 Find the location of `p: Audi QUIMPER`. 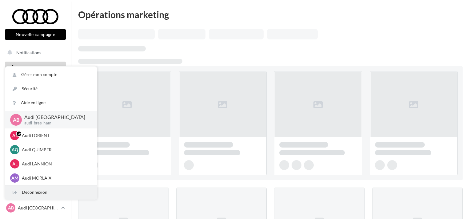

p: Audi QUIMPER is located at coordinates (56, 150).